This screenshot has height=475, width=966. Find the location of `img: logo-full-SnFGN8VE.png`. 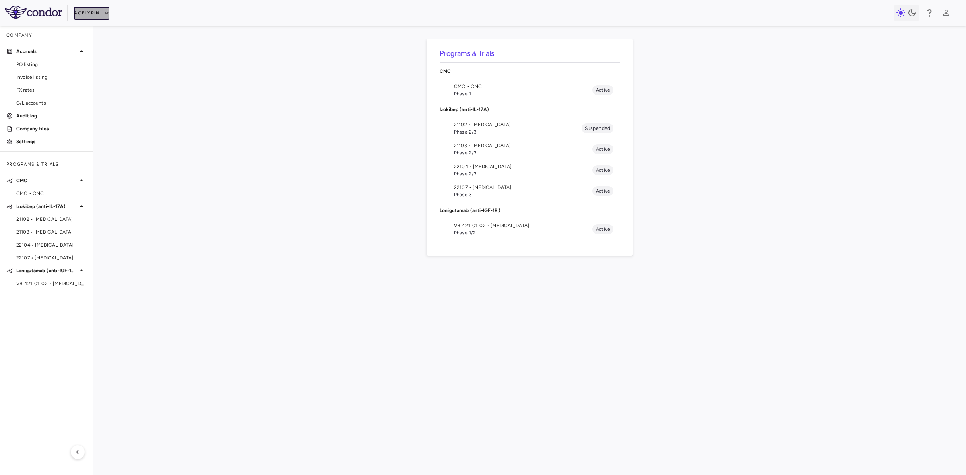

img: logo-full-SnFGN8VE.png is located at coordinates (33, 12).